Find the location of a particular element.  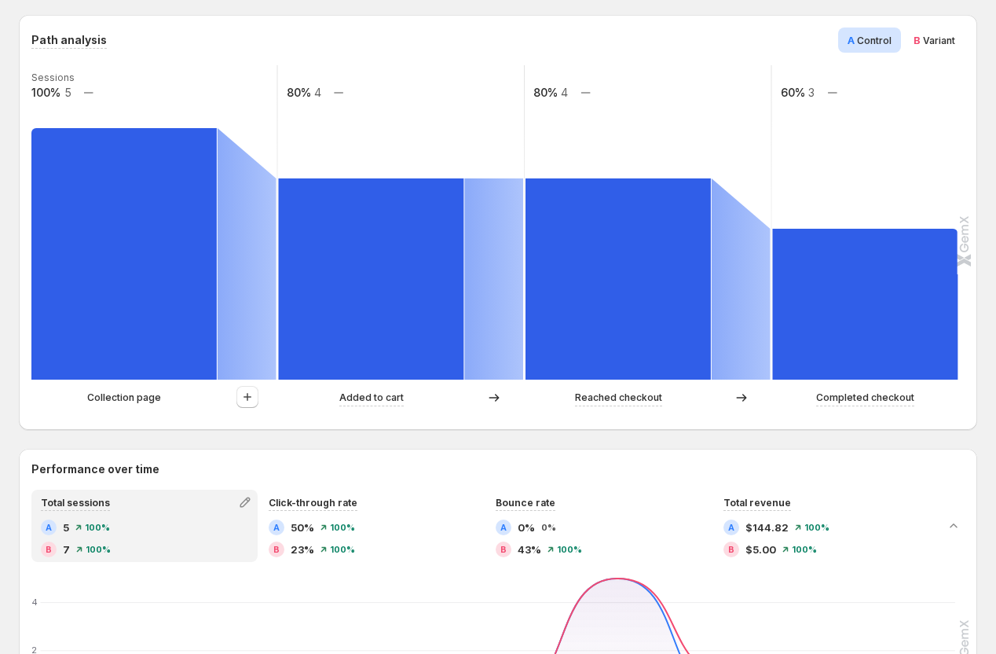

button: Collapse chart is located at coordinates (954, 526).